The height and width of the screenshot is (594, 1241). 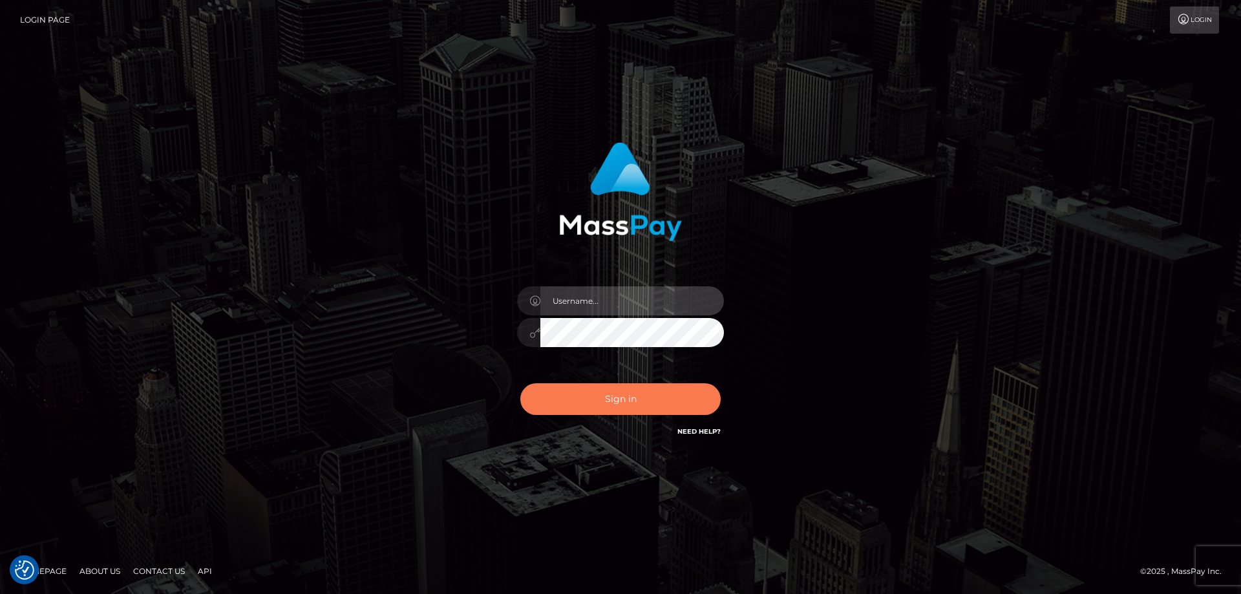 What do you see at coordinates (1194, 20) in the screenshot?
I see `a: Login` at bounding box center [1194, 20].